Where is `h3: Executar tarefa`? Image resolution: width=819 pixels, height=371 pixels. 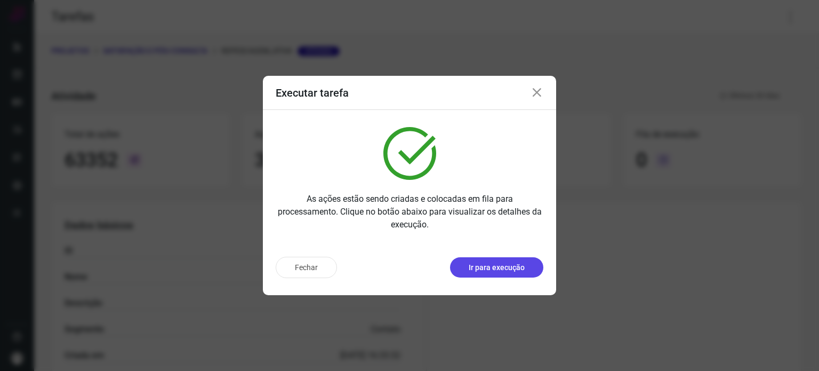 h3: Executar tarefa is located at coordinates (312, 93).